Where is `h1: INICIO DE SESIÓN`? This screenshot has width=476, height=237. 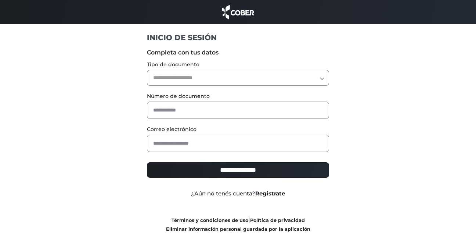 h1: INICIO DE SESIÓN is located at coordinates (238, 37).